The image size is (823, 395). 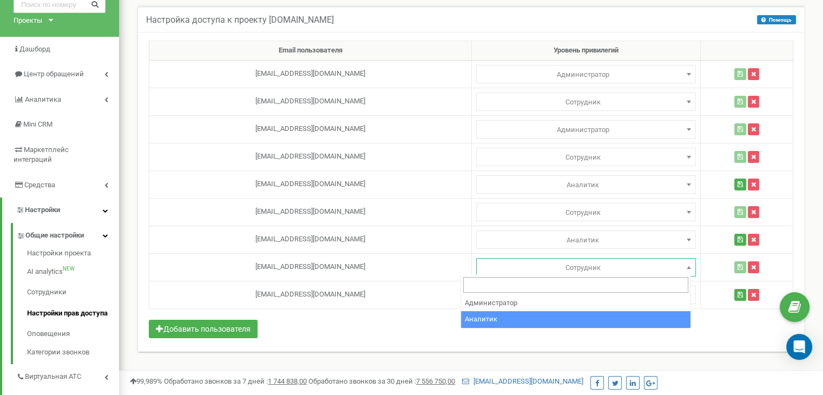 I want to click on th: Email пользователя, so click(x=310, y=51).